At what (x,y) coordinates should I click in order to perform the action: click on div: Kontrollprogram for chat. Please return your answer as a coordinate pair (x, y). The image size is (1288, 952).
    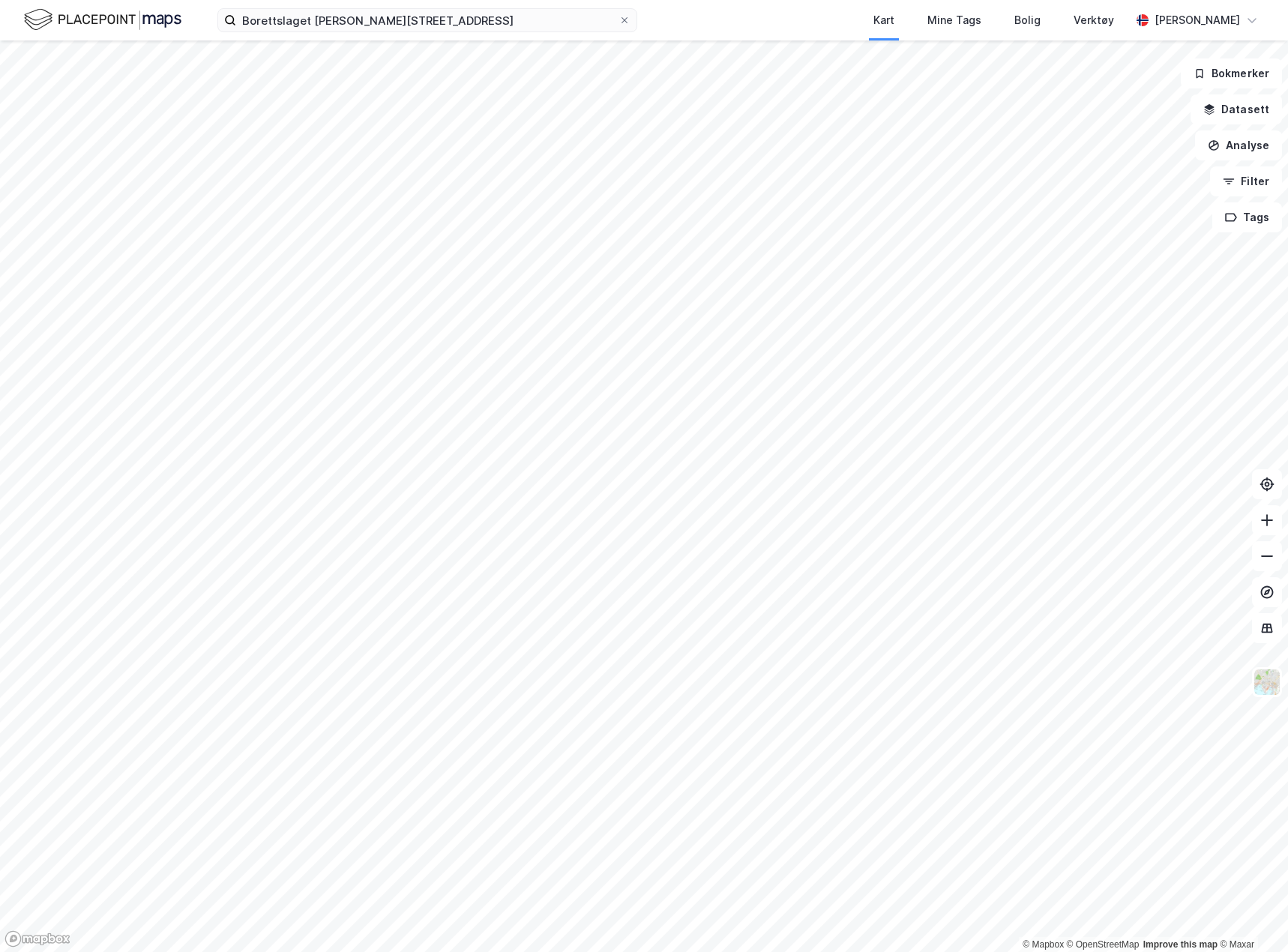
    Looking at the image, I should click on (1250, 916).